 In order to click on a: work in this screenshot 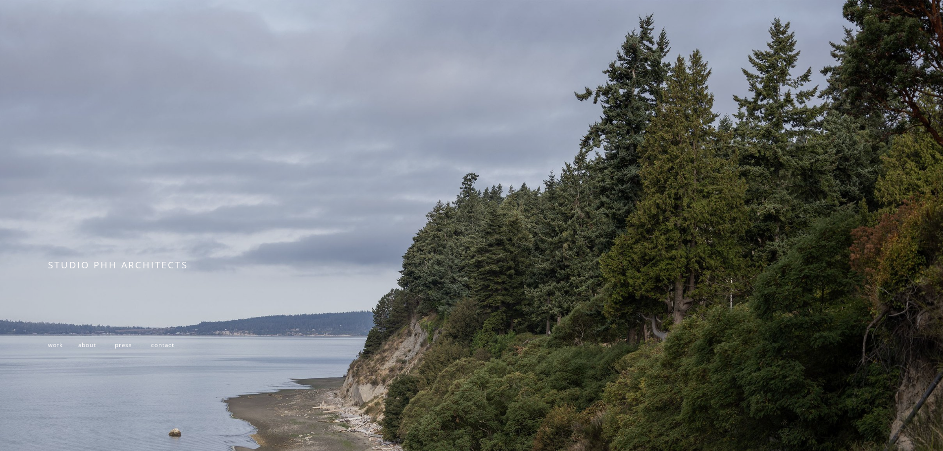, I will do `click(55, 345)`.